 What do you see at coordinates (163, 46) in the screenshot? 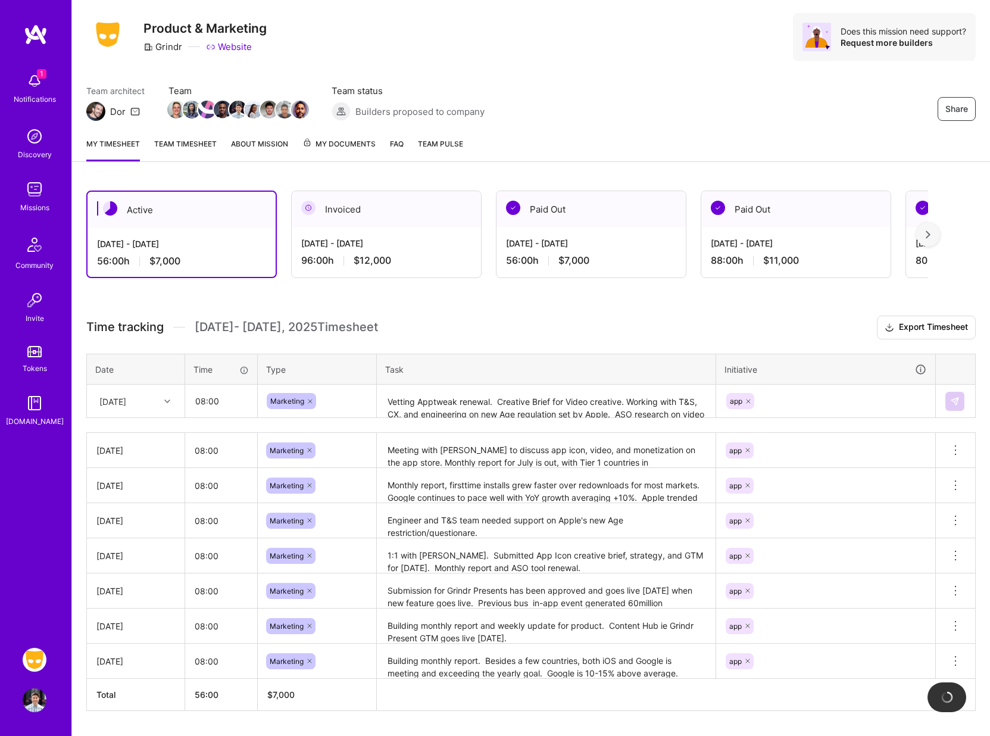
I see `div: Grindr` at bounding box center [163, 46].